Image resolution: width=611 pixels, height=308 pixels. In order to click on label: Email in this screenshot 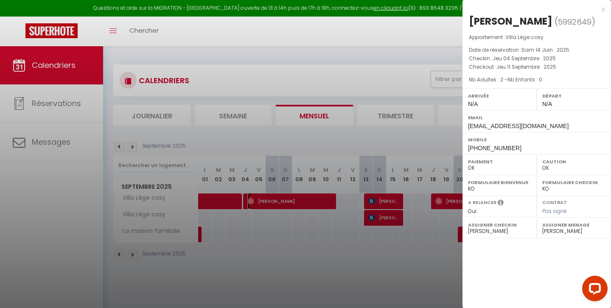, I will do `click(537, 118)`.